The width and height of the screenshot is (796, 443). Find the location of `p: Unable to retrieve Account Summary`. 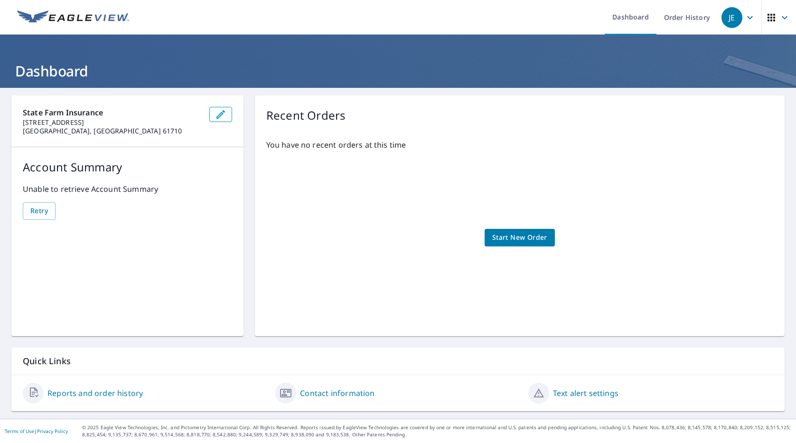

p: Unable to retrieve Account Summary is located at coordinates (127, 189).